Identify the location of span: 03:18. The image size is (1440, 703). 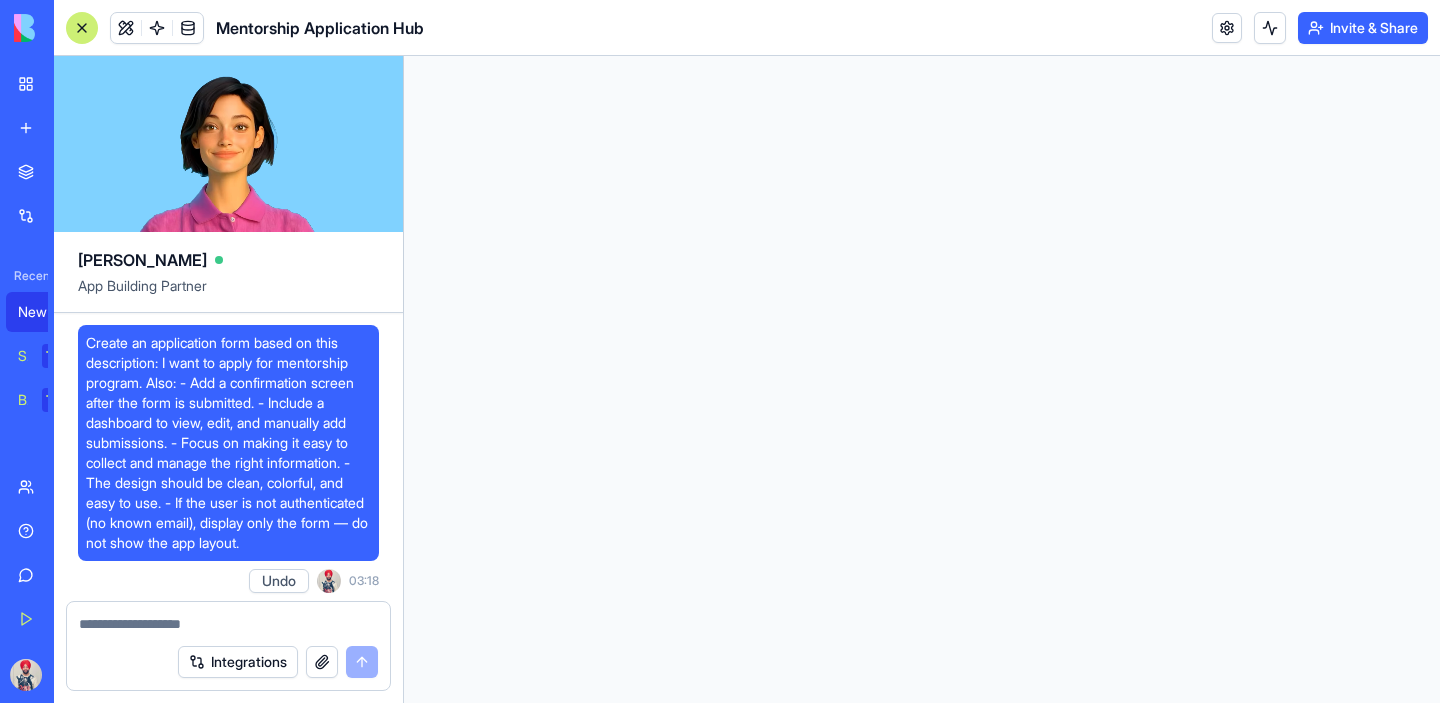
(364, 581).